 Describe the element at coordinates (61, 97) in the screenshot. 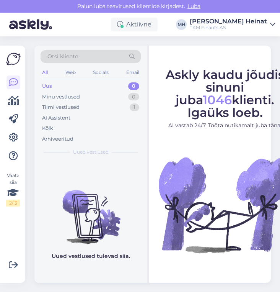

I see `div: Minu vestlused` at that location.